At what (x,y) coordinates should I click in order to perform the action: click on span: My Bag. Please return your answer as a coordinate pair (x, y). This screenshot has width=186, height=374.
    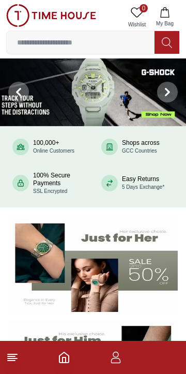
    Looking at the image, I should click on (165, 23).